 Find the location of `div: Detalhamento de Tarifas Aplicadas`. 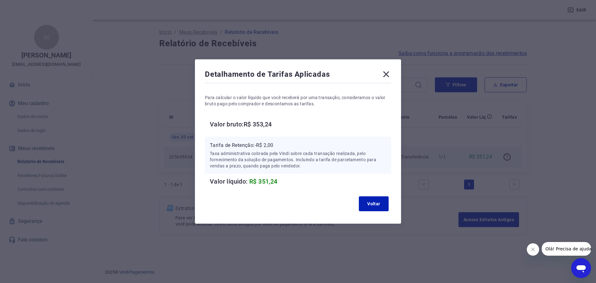

div: Detalhamento de Tarifas Aplicadas is located at coordinates (298, 75).